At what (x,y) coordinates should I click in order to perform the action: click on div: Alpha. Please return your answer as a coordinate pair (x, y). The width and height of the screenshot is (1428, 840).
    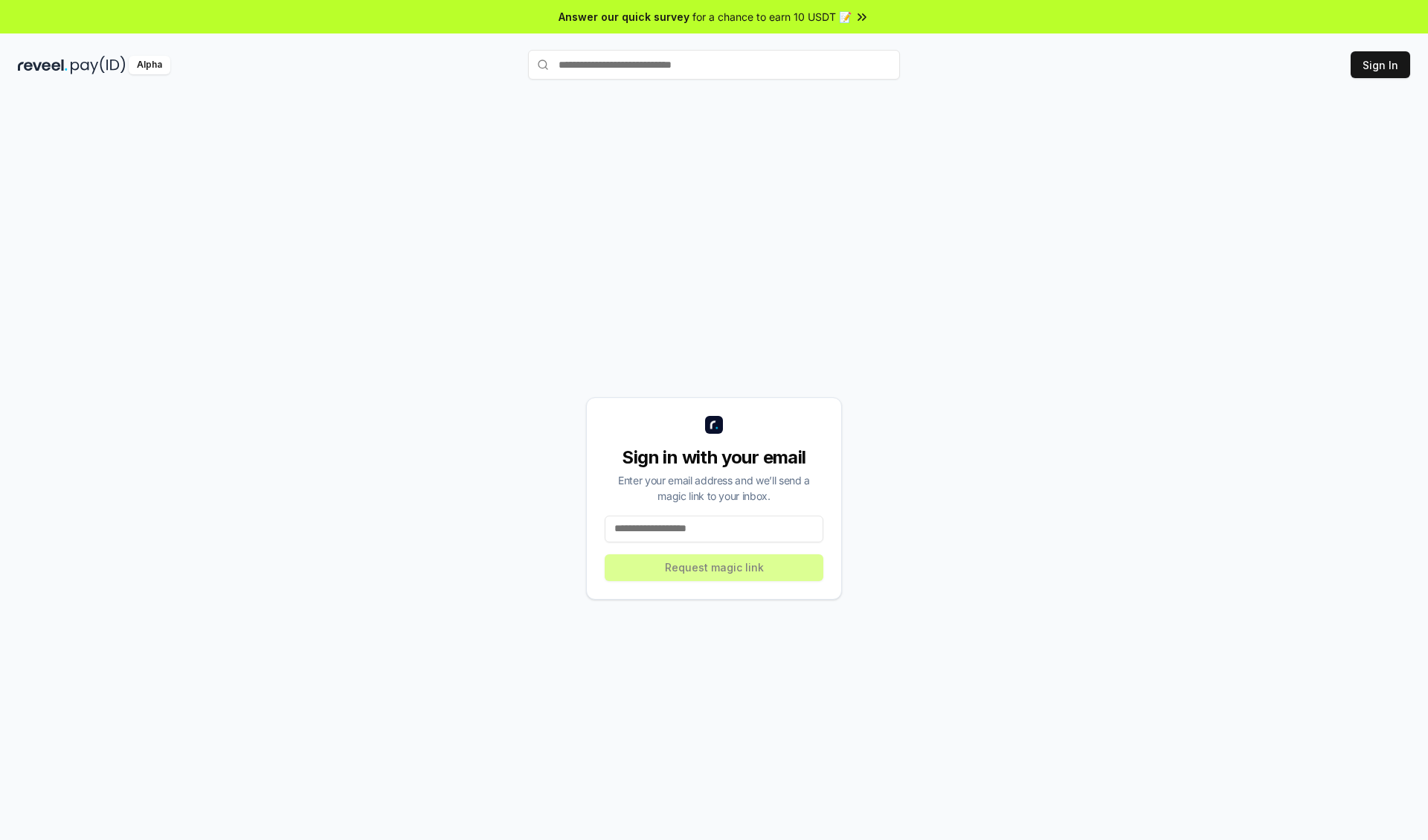
    Looking at the image, I should click on (149, 65).